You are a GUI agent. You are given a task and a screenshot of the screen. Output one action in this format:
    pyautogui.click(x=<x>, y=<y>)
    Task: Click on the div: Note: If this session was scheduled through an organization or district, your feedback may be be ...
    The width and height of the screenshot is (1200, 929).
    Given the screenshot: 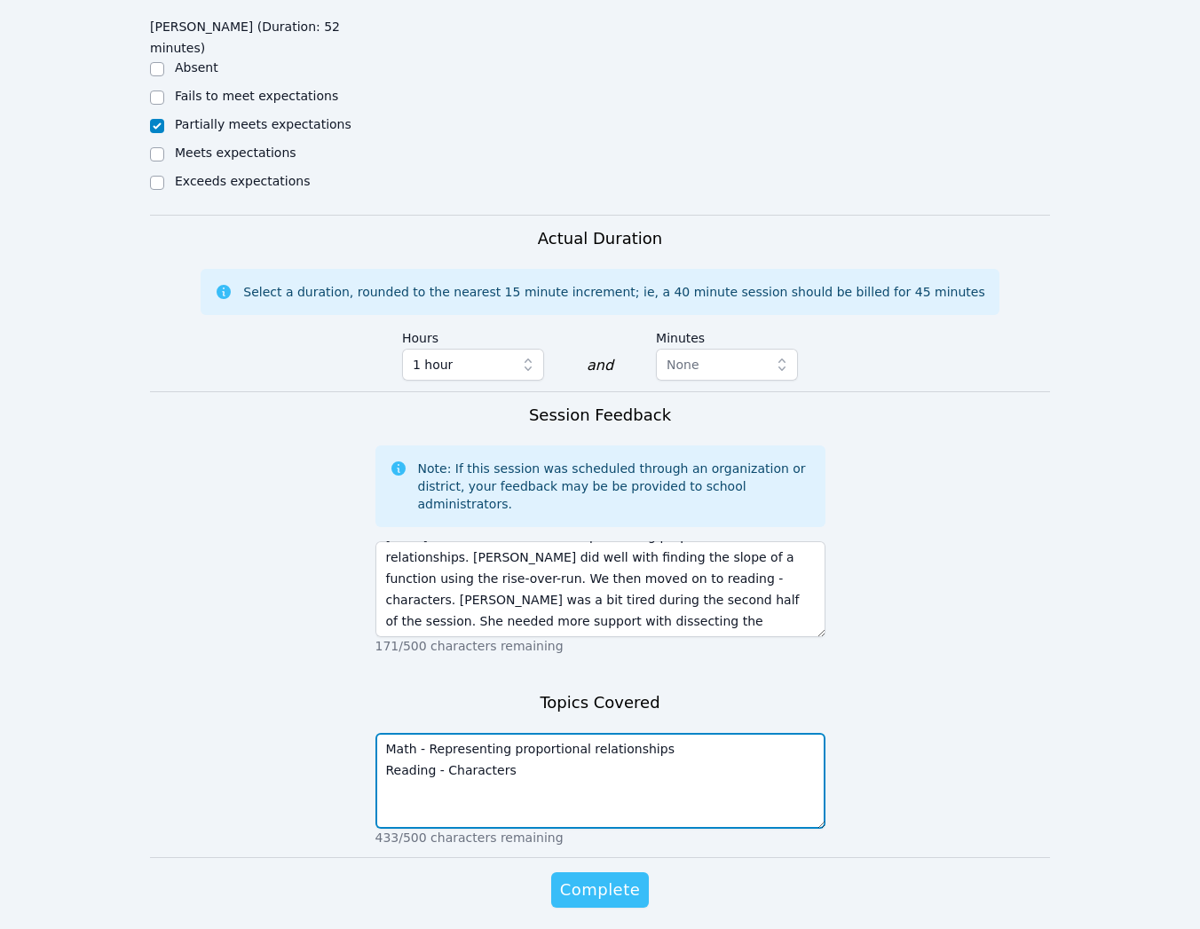 What is the action you would take?
    pyautogui.click(x=614, y=486)
    